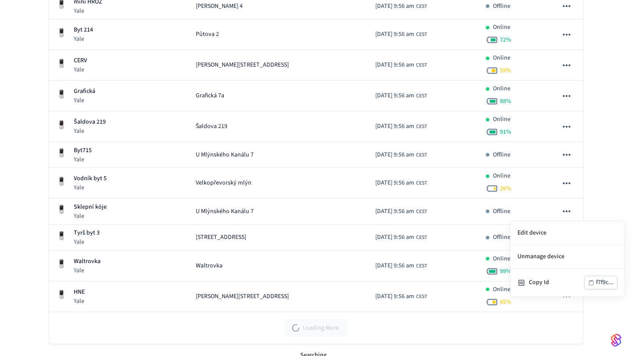 This screenshot has width=632, height=356. What do you see at coordinates (567, 257) in the screenshot?
I see `li: Unmanage device` at bounding box center [567, 257].